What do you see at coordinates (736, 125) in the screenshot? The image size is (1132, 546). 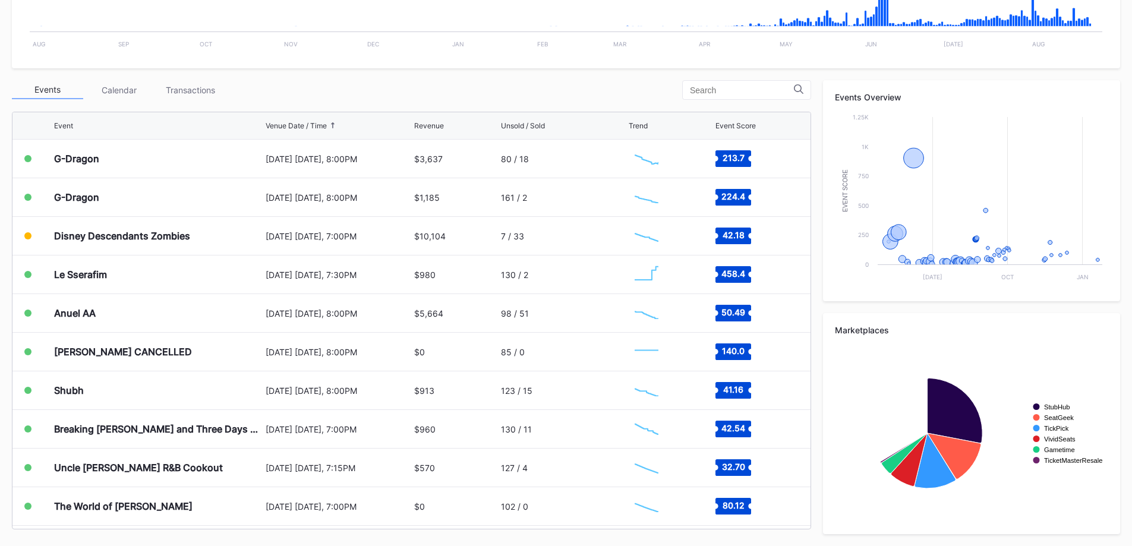 I see `div: Event Score` at bounding box center [736, 125].